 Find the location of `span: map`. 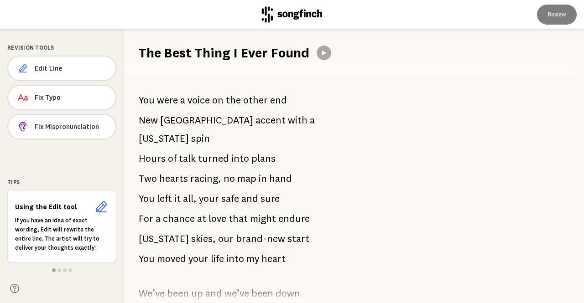

span: map is located at coordinates (247, 179).